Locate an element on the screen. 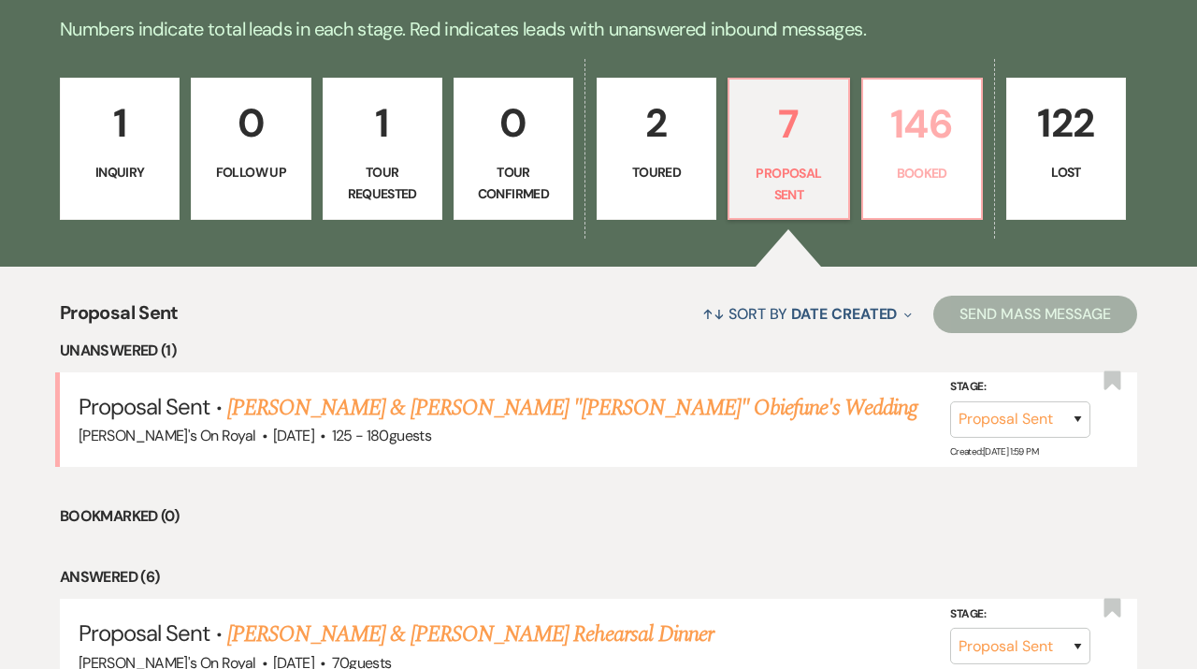 The image size is (1197, 669). button: Sort By Date Created is located at coordinates (807, 313).